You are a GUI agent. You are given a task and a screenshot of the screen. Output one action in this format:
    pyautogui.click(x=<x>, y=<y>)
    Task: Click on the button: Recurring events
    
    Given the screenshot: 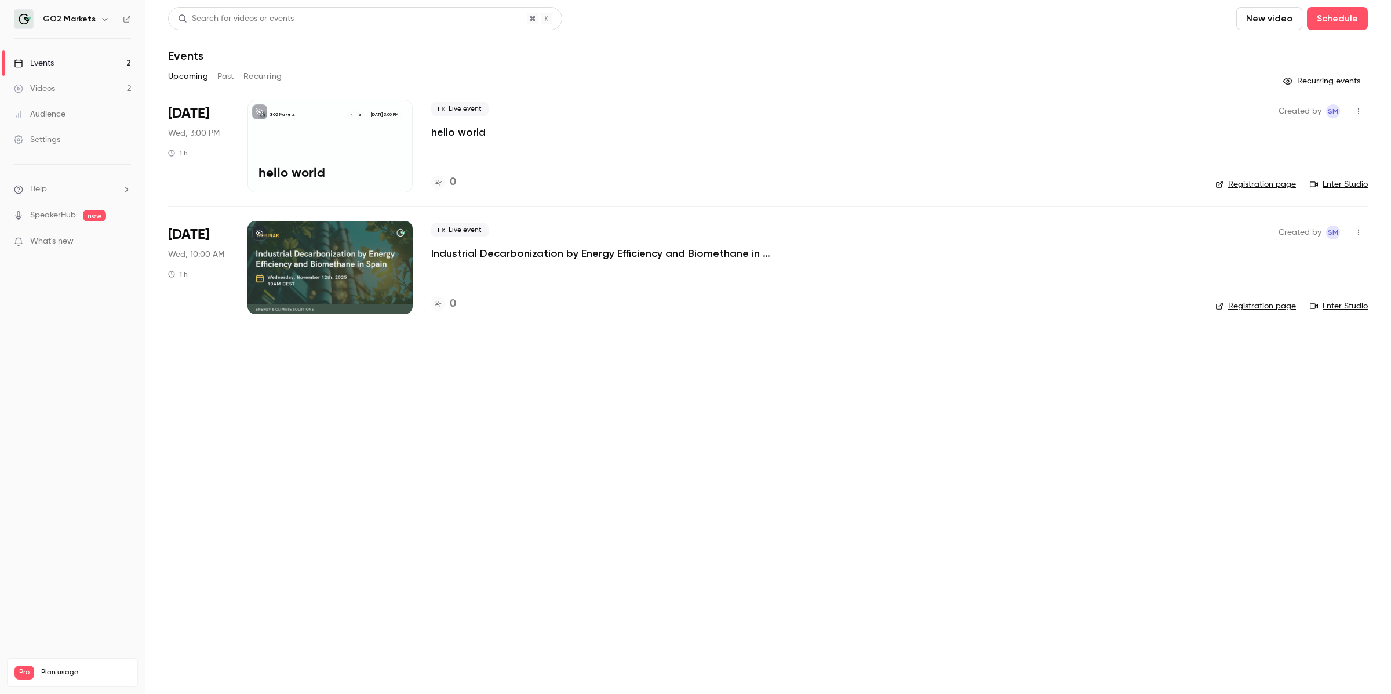 What is the action you would take?
    pyautogui.click(x=1323, y=81)
    